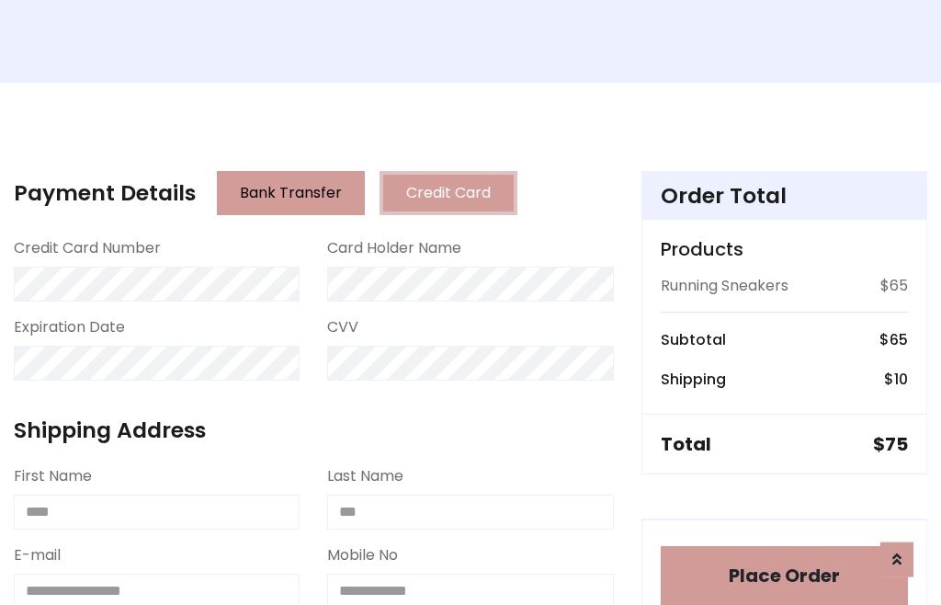  Describe the element at coordinates (365, 476) in the screenshot. I see `label: Last Name` at that location.